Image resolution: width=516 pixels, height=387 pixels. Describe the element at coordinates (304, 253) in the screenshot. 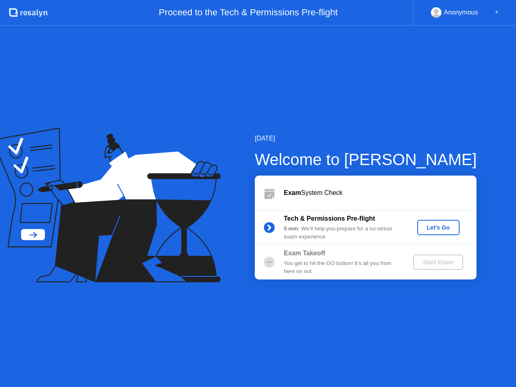

I see `b: Exam Takeoff` at that location.